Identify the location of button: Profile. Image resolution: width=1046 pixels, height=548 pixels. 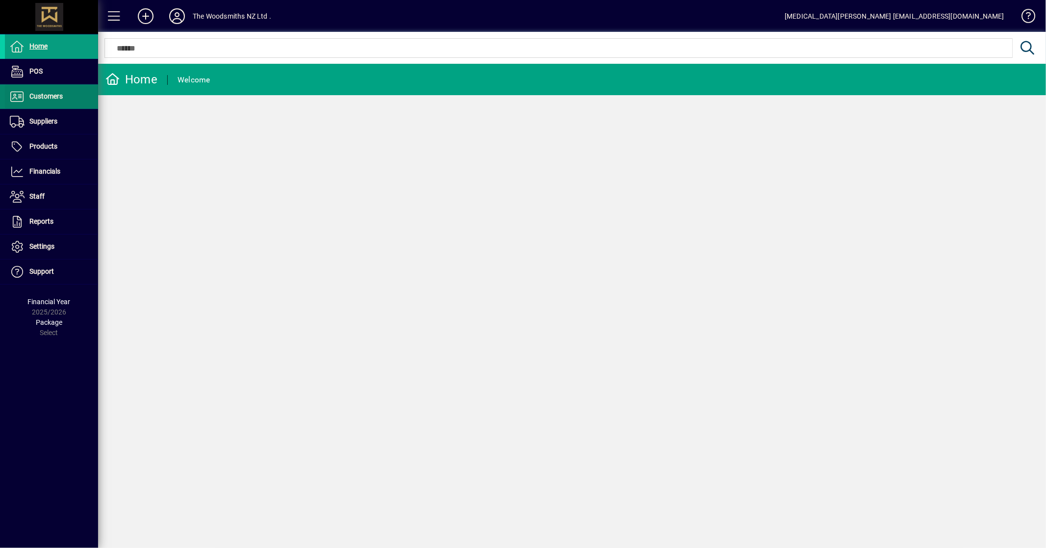
(177, 16).